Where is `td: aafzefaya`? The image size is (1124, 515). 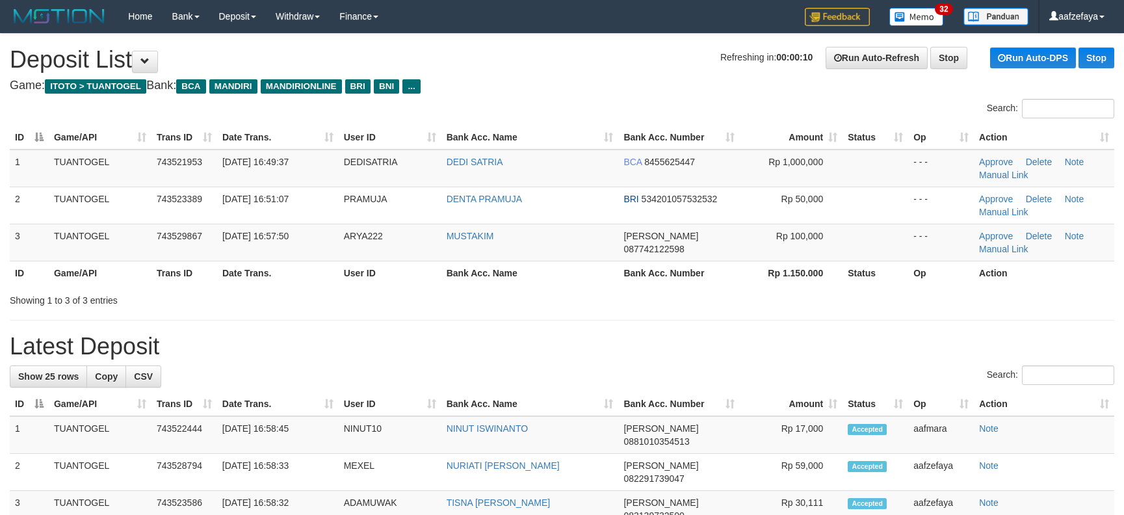 td: aafzefaya is located at coordinates (941, 472).